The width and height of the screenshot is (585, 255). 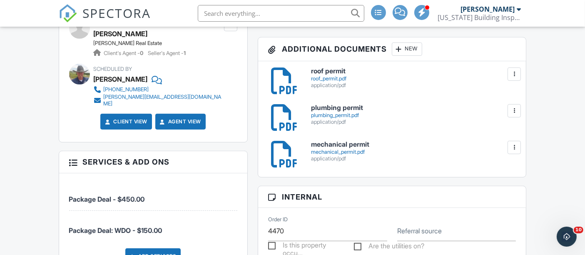 What do you see at coordinates (107, 199) in the screenshot?
I see `span: Package Deal - $450.00` at bounding box center [107, 199].